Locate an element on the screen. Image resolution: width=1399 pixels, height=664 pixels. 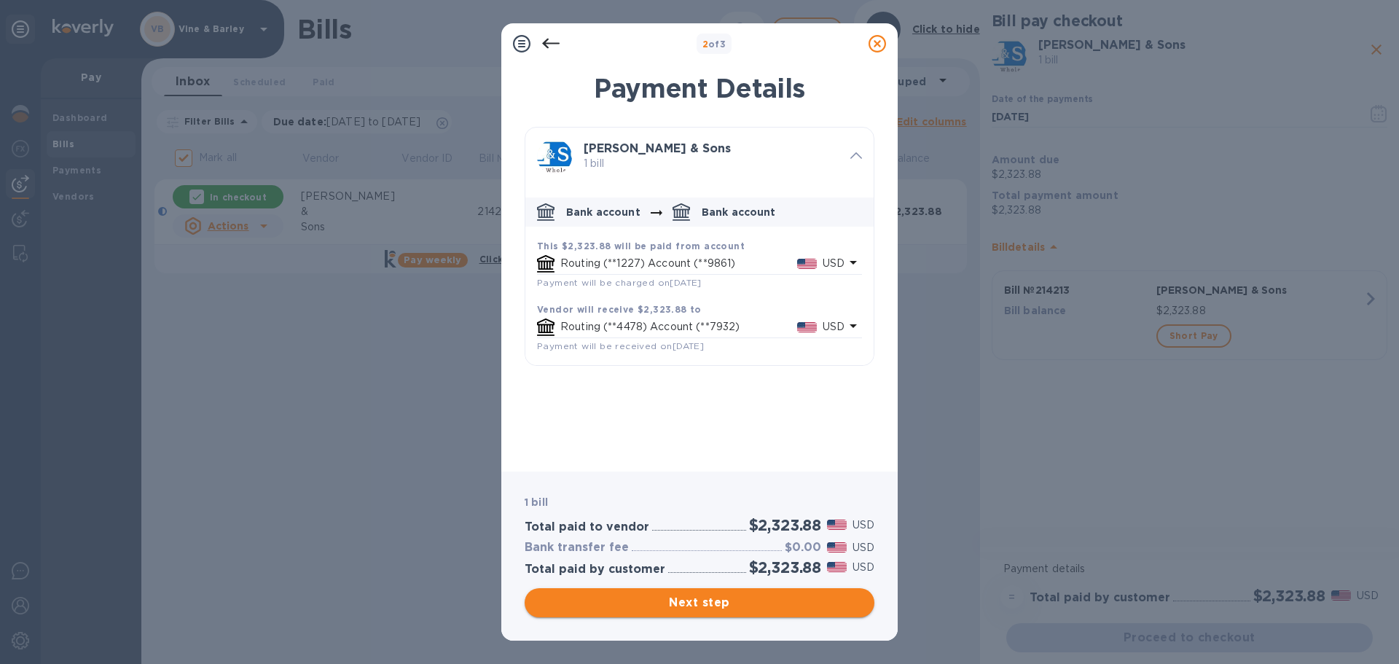
h1: Payment Details is located at coordinates (699, 88).